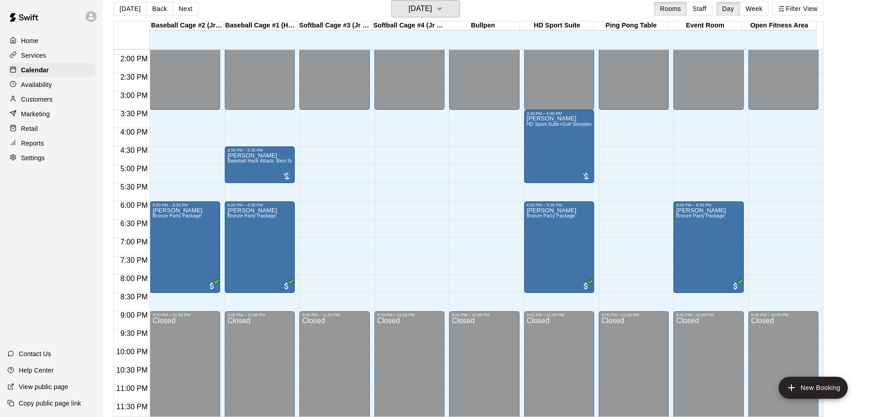 The width and height of the screenshot is (872, 417). Describe the element at coordinates (409, 26) in the screenshot. I see `div: Softball Cage #4 (Jr Hack Attack)` at that location.